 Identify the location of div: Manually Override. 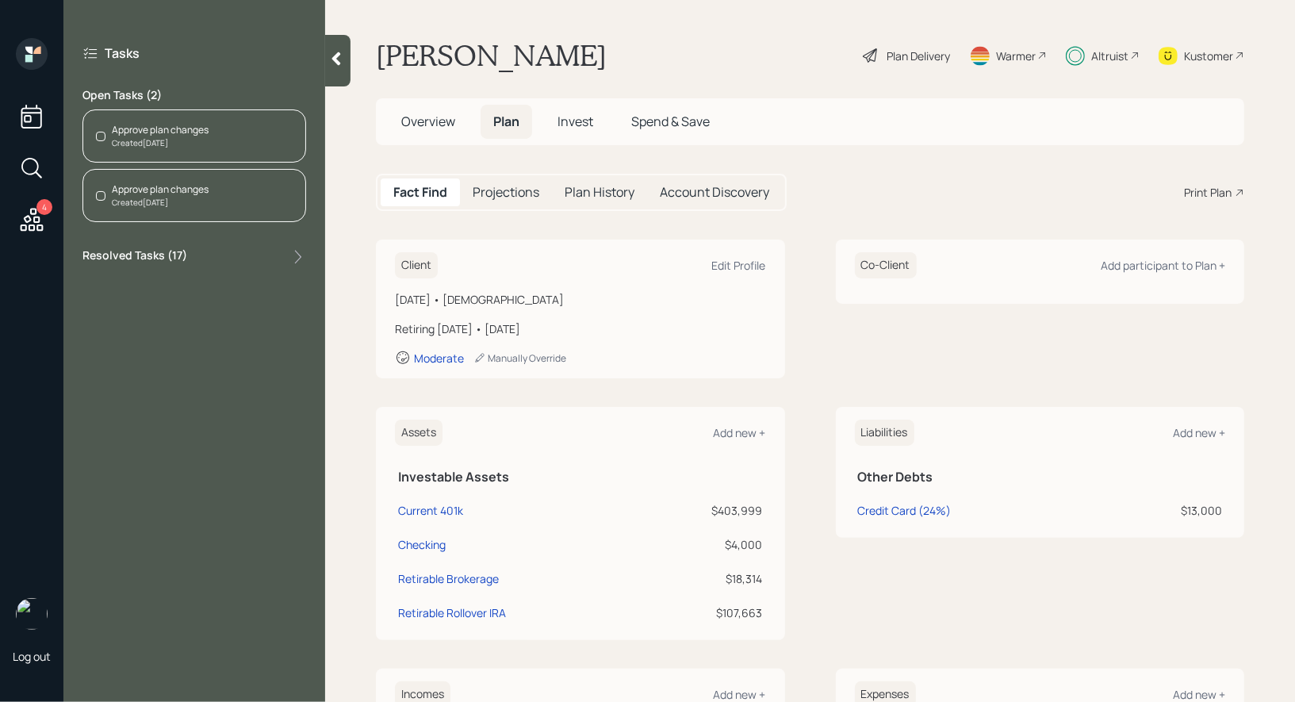
(520, 358).